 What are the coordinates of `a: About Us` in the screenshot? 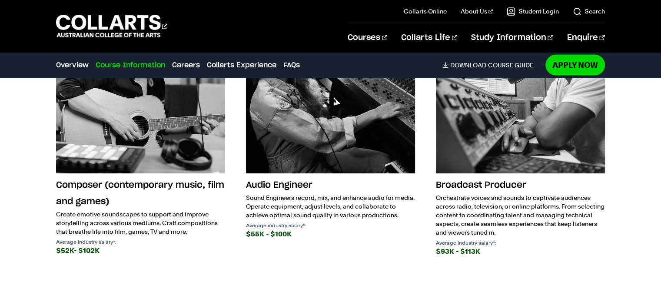 It's located at (476, 11).